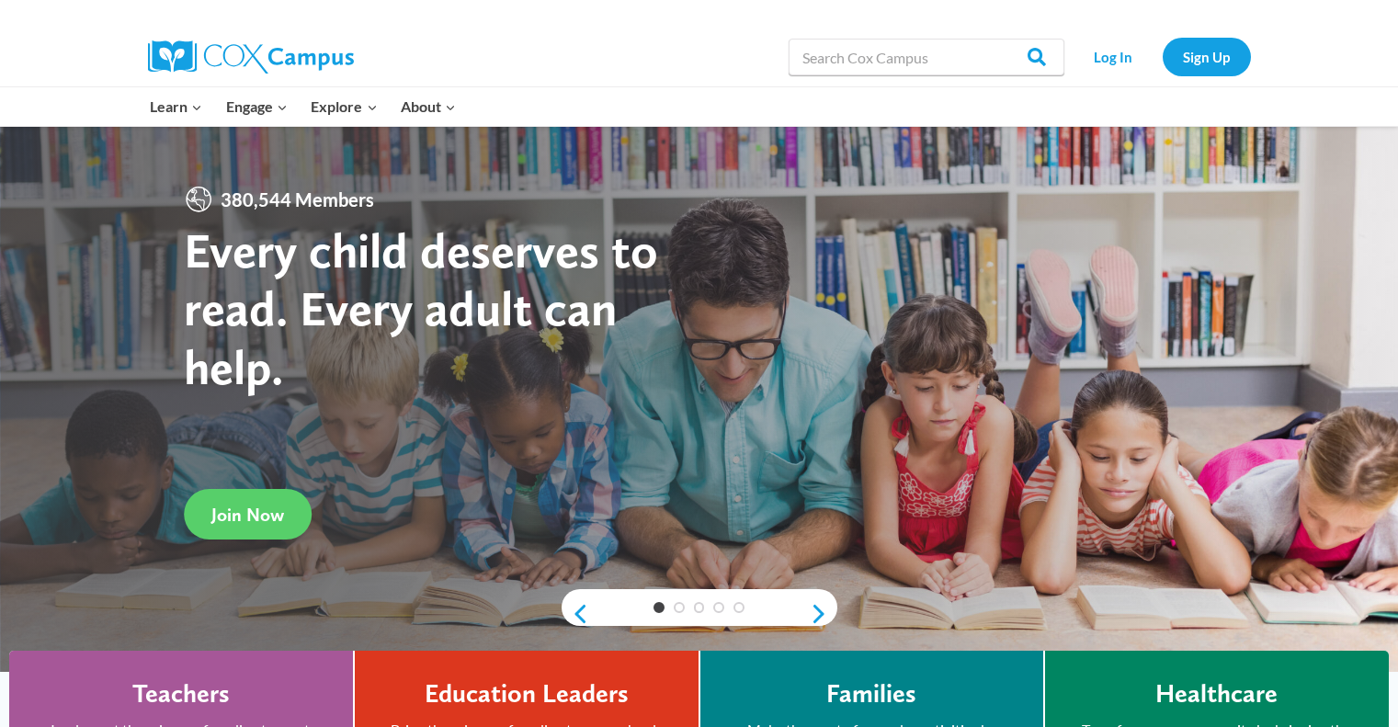 This screenshot has height=727, width=1398. What do you see at coordinates (824, 614) in the screenshot?
I see `a: next` at bounding box center [824, 614].